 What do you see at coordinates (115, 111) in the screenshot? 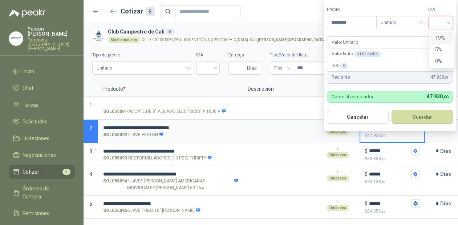
I see `strong: SOL055091` at bounding box center [115, 111].